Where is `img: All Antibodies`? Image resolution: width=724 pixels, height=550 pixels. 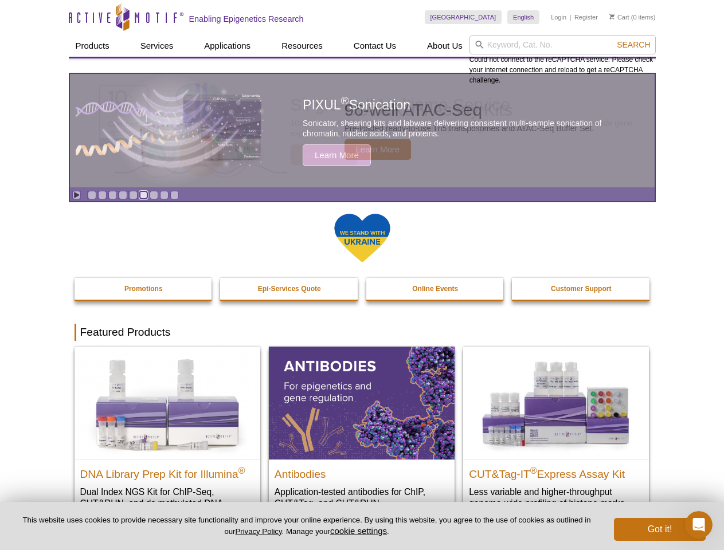
img: All Antibodies is located at coordinates (362, 403).